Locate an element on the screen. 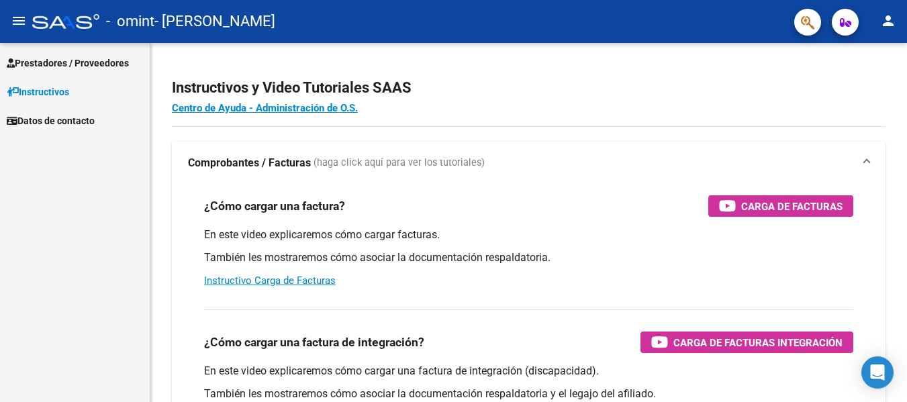 The height and width of the screenshot is (402, 907). span: Datos de contacto is located at coordinates (50, 121).